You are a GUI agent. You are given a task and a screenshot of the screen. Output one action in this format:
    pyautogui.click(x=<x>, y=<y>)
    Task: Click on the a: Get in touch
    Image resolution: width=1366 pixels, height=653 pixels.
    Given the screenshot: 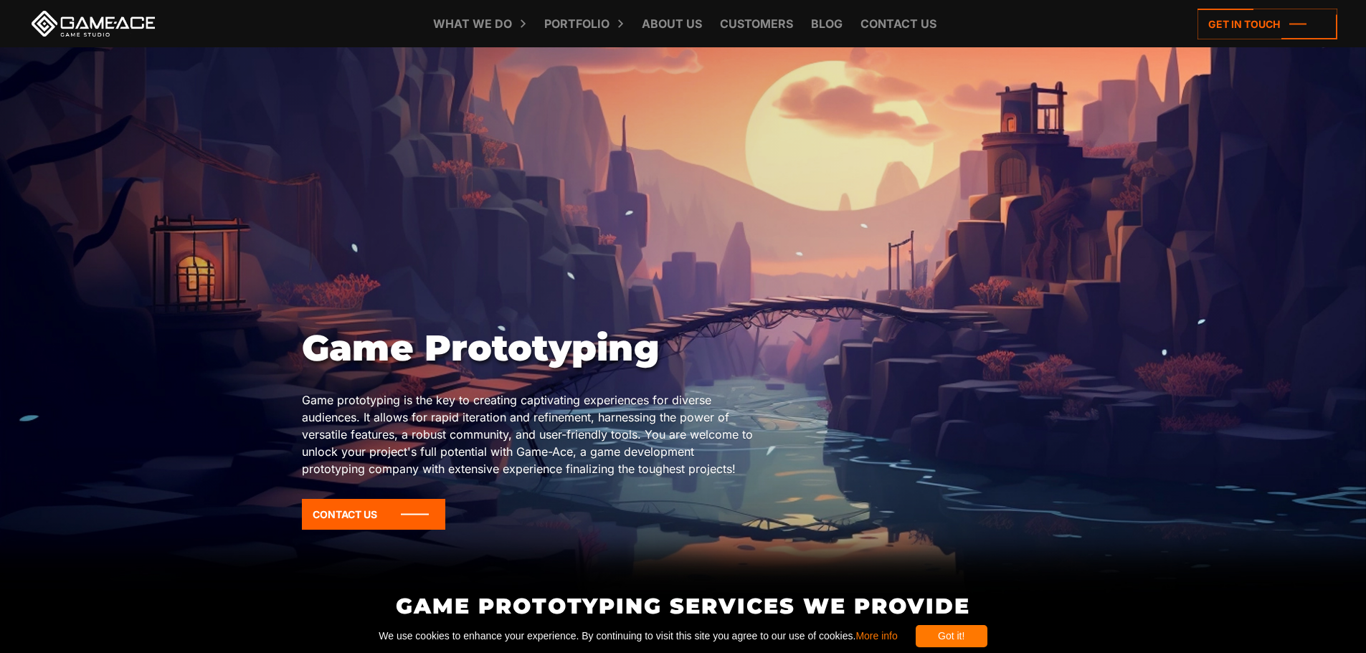 What is the action you would take?
    pyautogui.click(x=1267, y=24)
    